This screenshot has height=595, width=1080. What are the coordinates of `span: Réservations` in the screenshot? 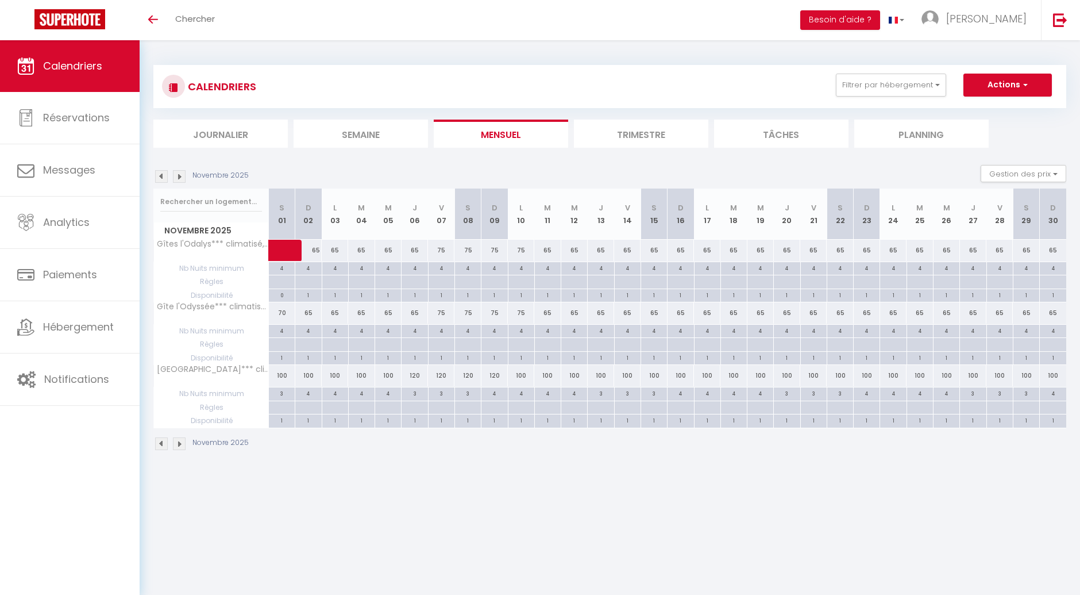 It's located at (76, 117).